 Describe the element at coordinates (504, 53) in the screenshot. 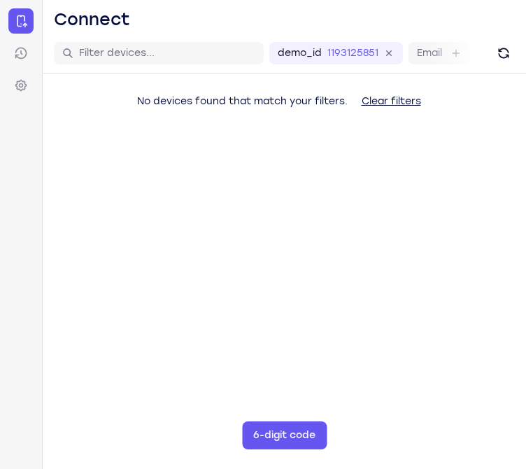

I see `button: Refresh` at that location.